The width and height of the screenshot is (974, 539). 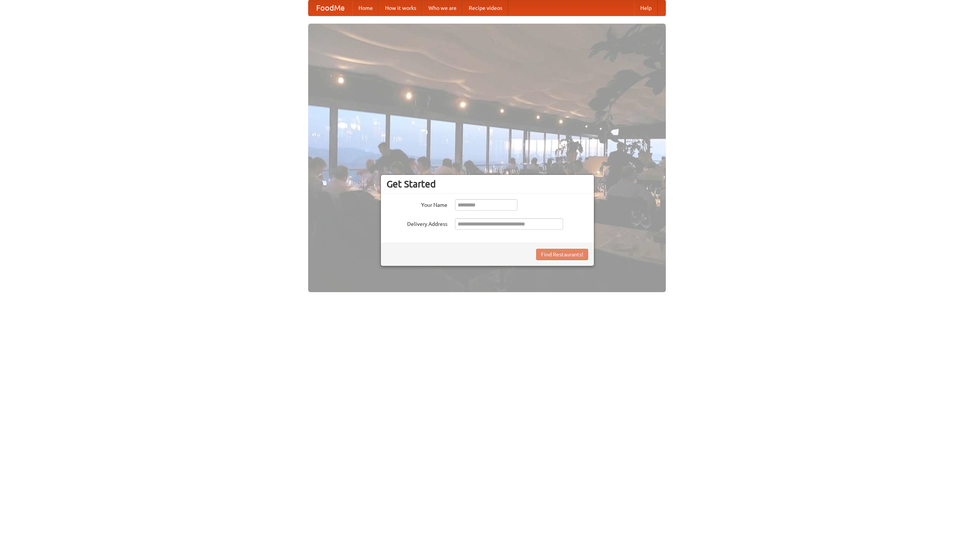 What do you see at coordinates (562, 254) in the screenshot?
I see `button: Find Restaurants!` at bounding box center [562, 254].